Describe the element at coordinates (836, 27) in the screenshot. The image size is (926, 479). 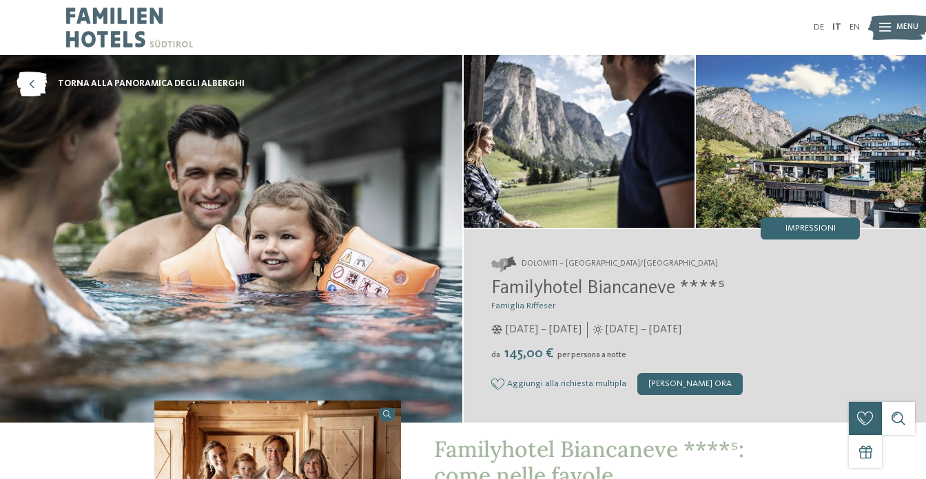
I see `a: IT` at that location.